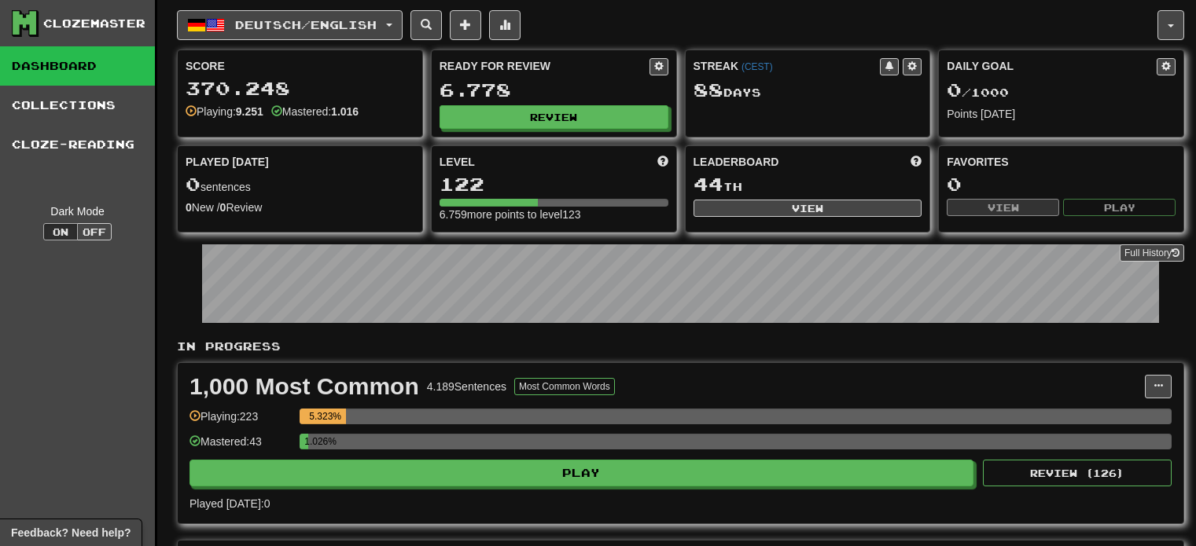  I want to click on span: Open feedback widget, so click(71, 533).